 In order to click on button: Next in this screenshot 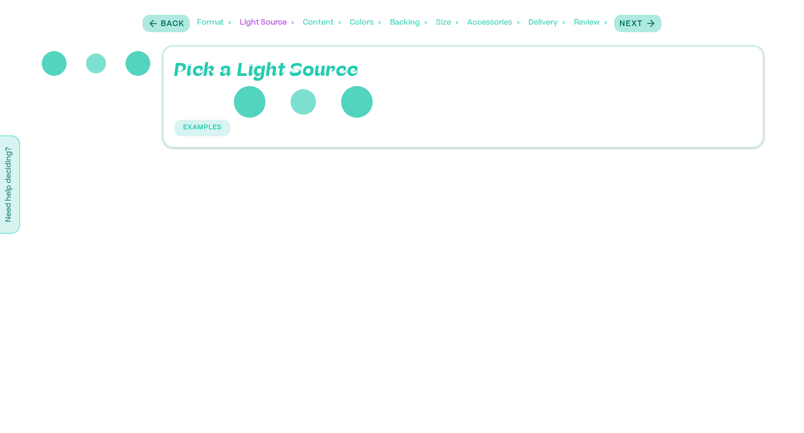, I will do `click(638, 23)`.